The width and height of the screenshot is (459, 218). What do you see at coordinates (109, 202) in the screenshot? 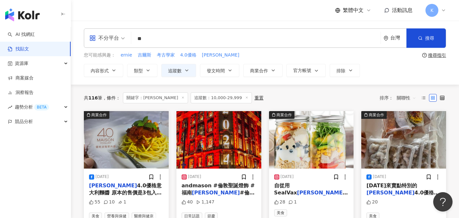
I see `div: 10` at bounding box center [109, 202].